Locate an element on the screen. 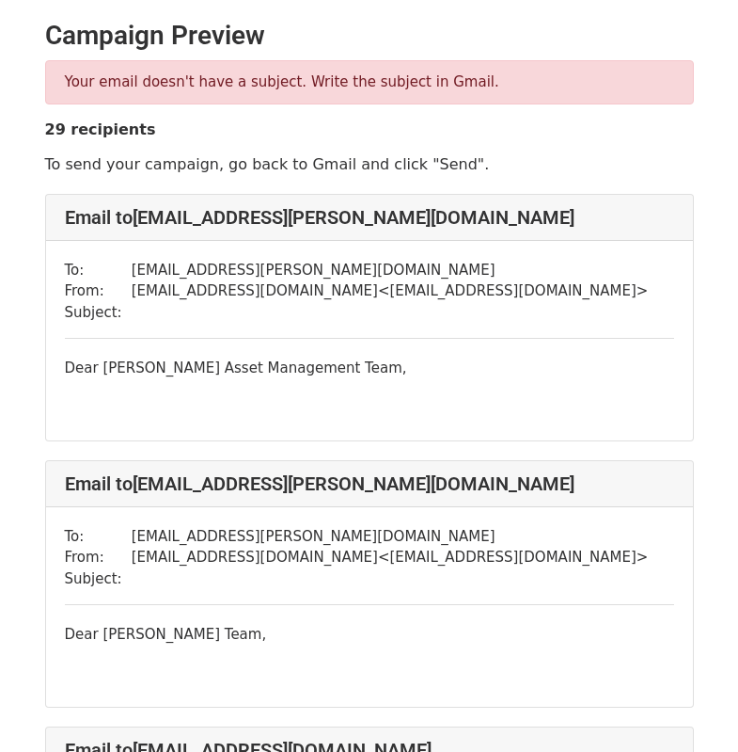 The width and height of the screenshot is (738, 752). p: To send your campaign, go back to Gmail and click "Send". is located at coordinates (370, 164).